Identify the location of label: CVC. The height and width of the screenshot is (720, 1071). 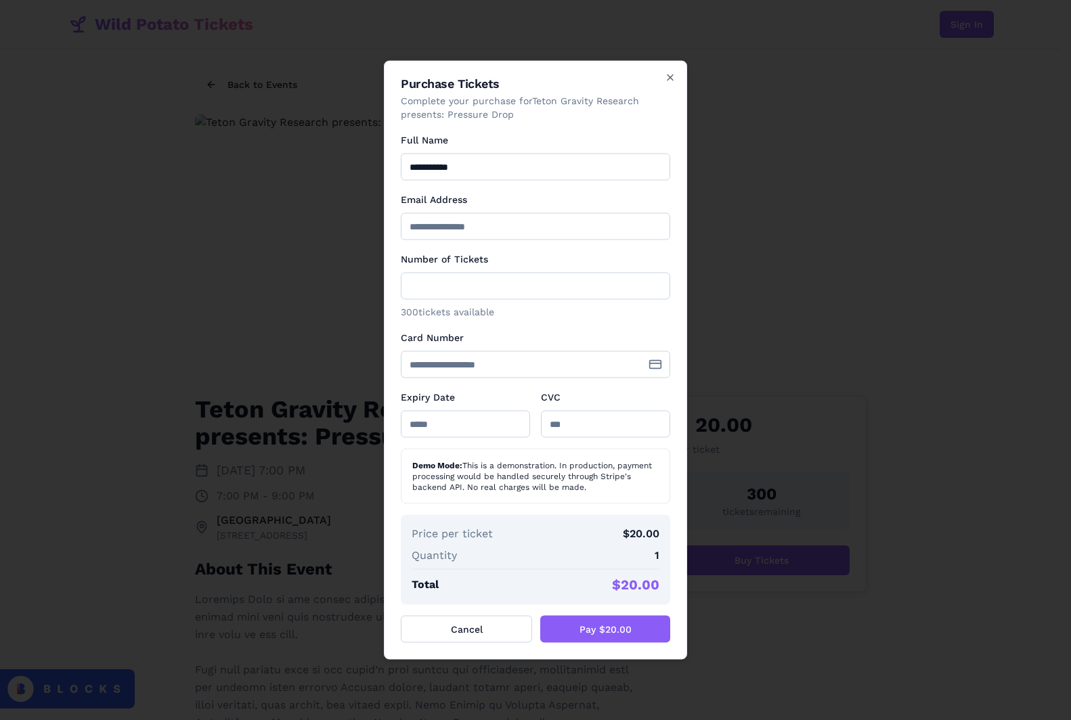
(551, 397).